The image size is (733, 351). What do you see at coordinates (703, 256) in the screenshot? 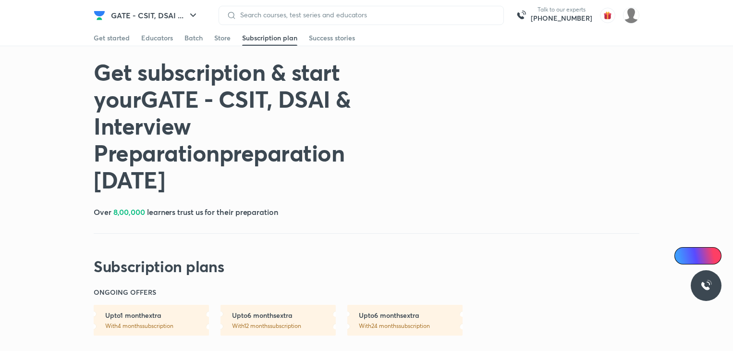
I see `span: Ai Doubts` at bounding box center [703, 256].